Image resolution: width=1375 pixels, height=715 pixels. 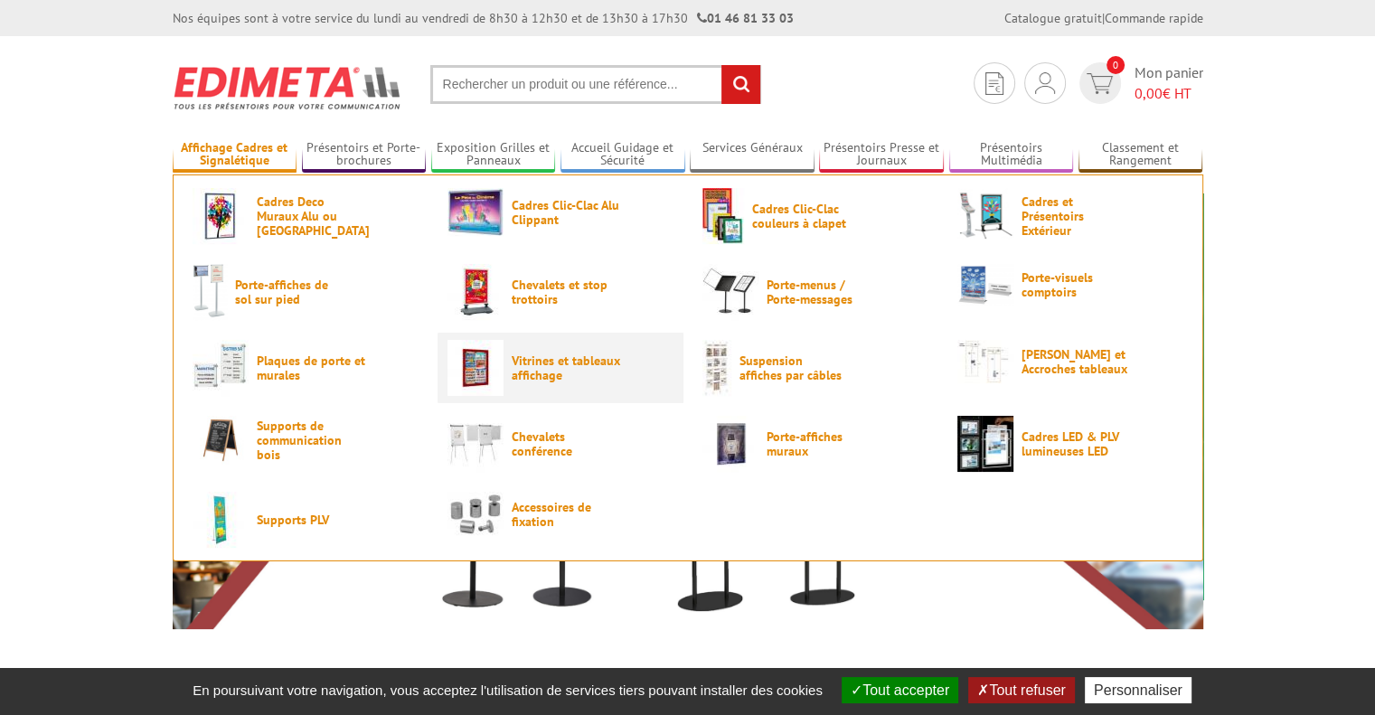 What do you see at coordinates (221, 368) in the screenshot?
I see `img: Plaques de porte et murales` at bounding box center [221, 368].